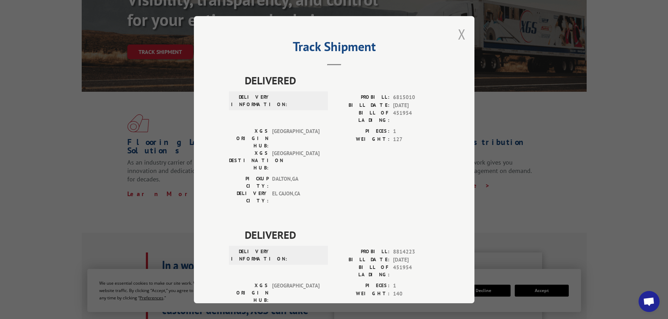 The width and height of the screenshot is (668, 319). I want to click on span: EL CAJON , CA, so click(295, 197).